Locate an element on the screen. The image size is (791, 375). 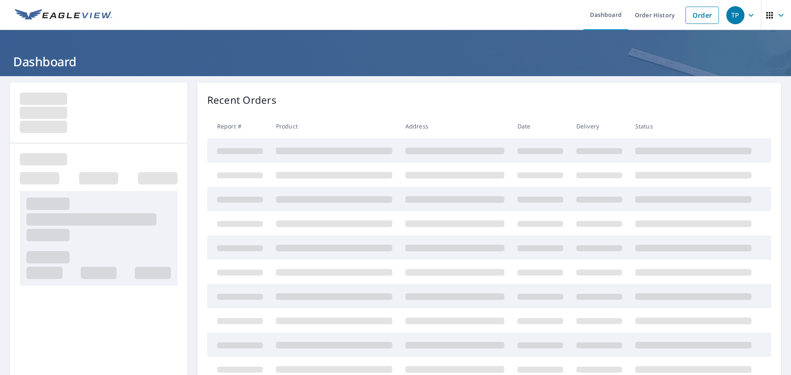
th: Product is located at coordinates (334, 126).